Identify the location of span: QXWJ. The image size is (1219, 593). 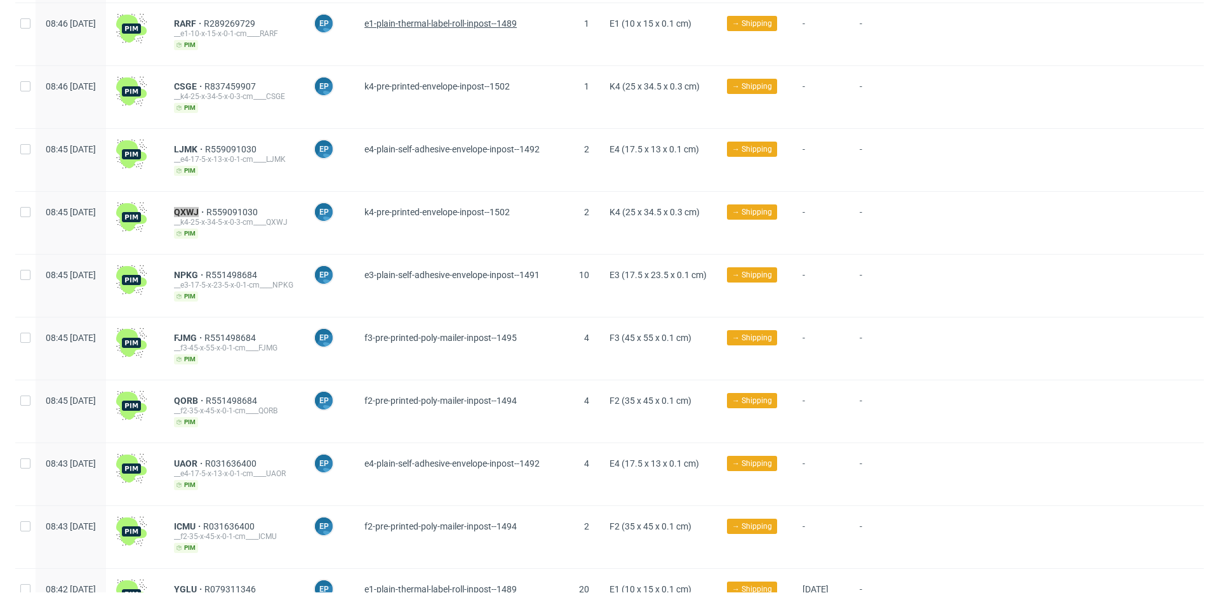
(190, 212).